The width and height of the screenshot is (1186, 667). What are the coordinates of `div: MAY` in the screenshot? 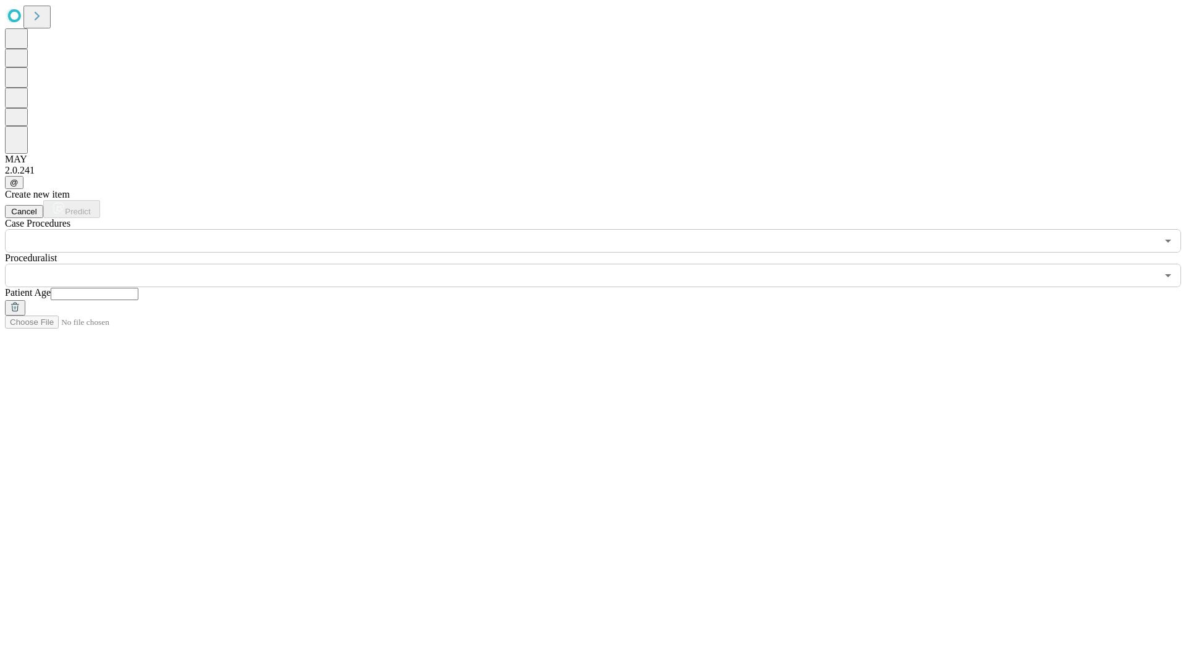 It's located at (593, 159).